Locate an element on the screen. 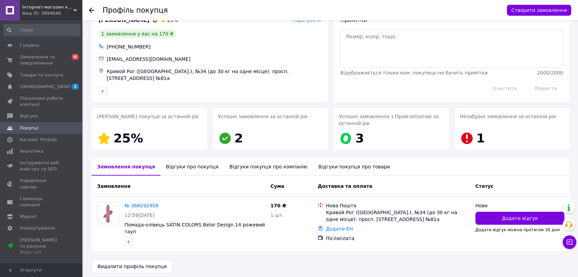  span: Cума is located at coordinates (277, 186).